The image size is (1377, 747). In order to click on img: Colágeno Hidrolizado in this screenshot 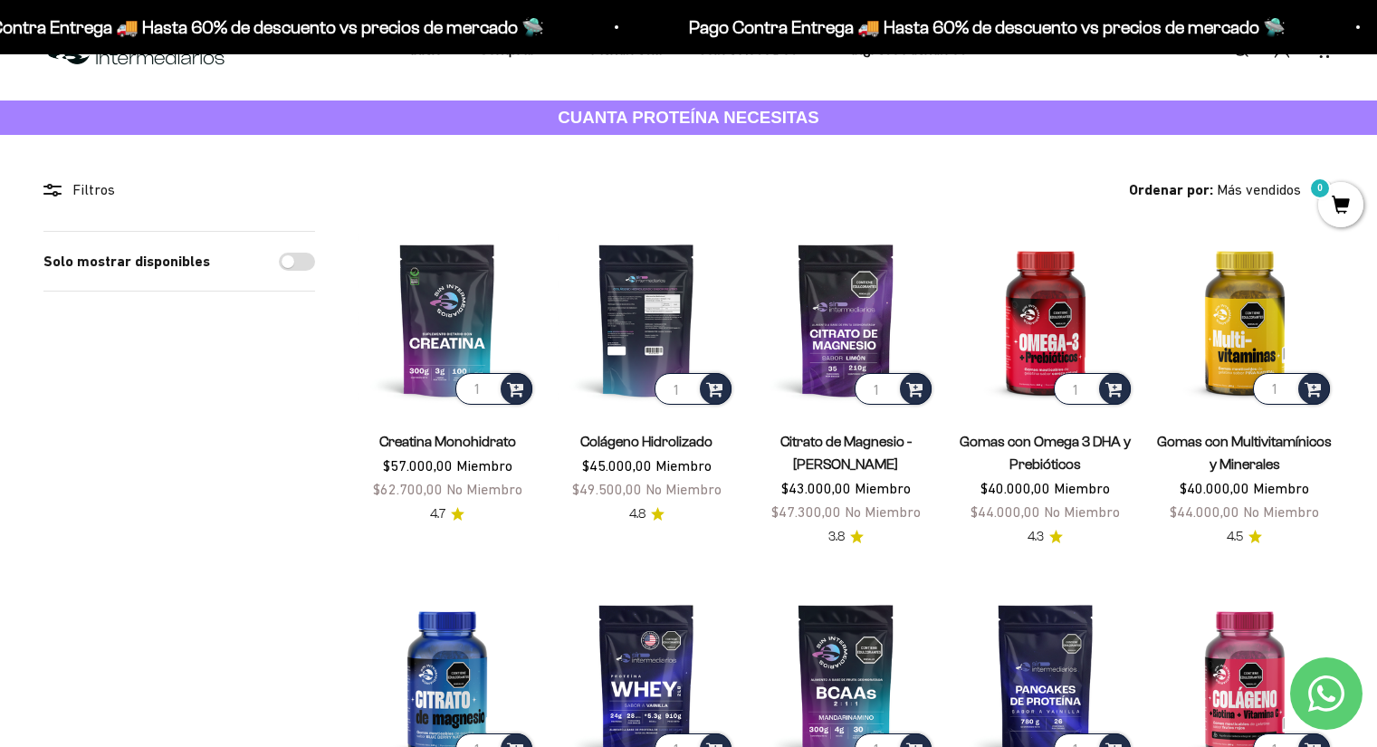, I will do `click(646, 320)`.